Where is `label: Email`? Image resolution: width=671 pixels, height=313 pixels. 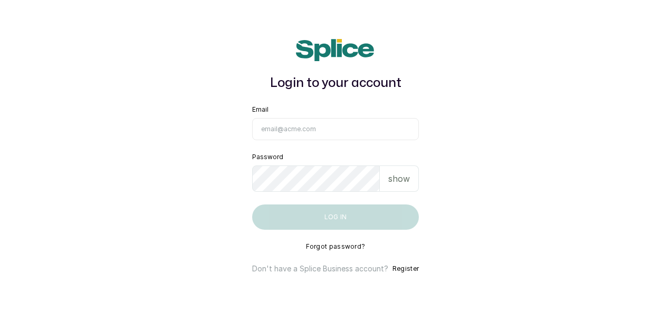
label: Email is located at coordinates (260, 110).